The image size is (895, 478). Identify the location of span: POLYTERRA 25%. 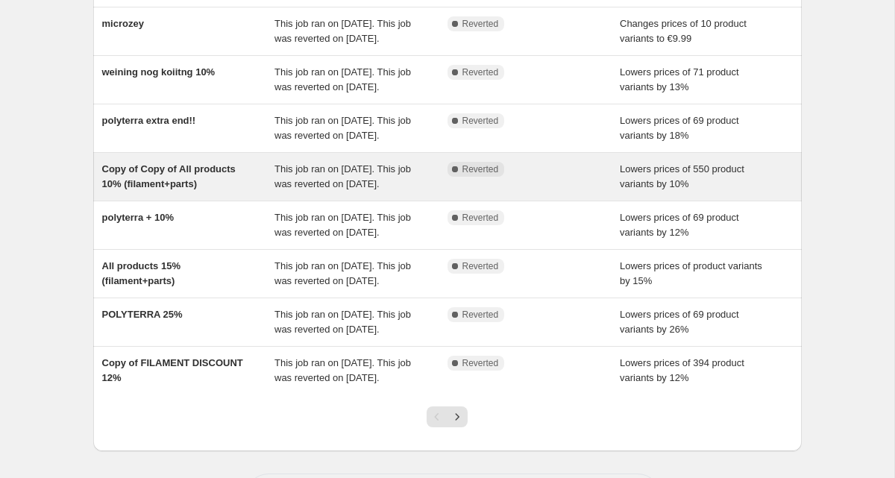
(142, 314).